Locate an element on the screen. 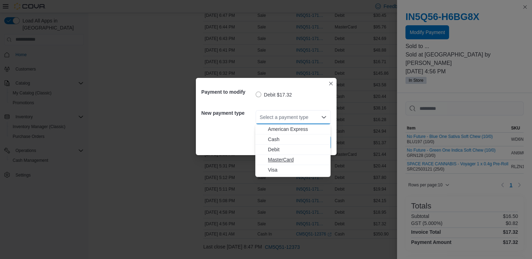 This screenshot has width=532, height=259. button: Closes this modal window is located at coordinates (331, 84).